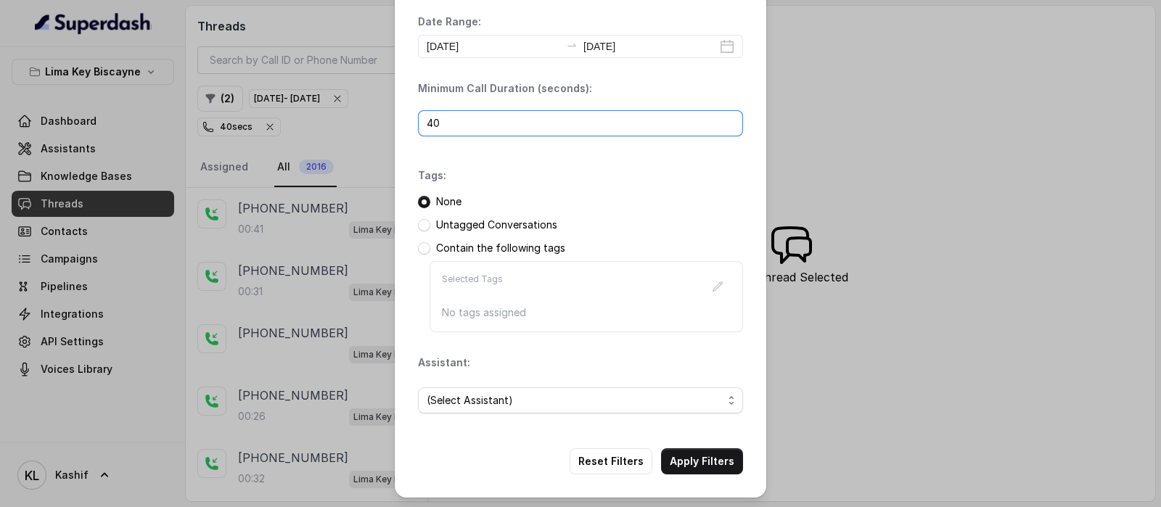  I want to click on button: Reset Filters, so click(611, 462).